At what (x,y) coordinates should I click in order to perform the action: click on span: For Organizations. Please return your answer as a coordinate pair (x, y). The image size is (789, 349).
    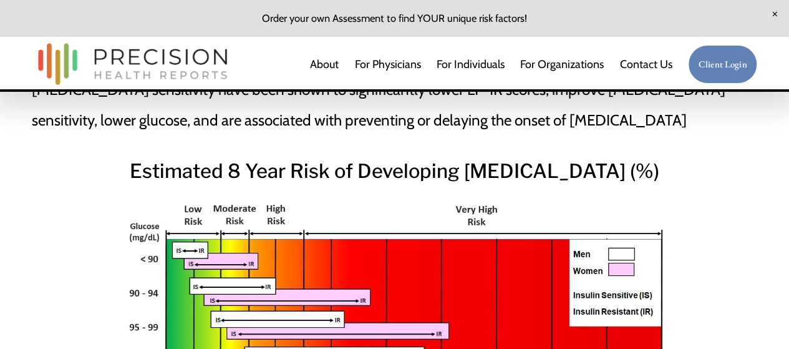
    Looking at the image, I should click on (562, 64).